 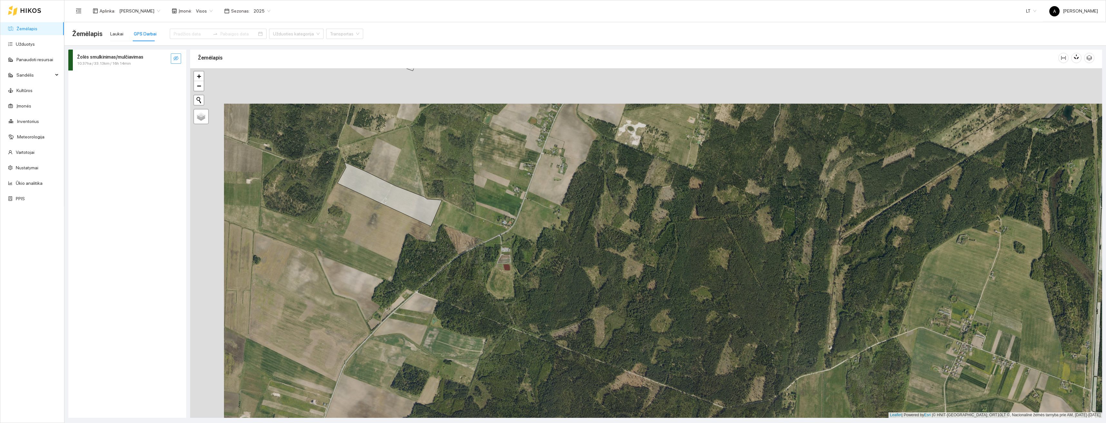 What do you see at coordinates (204, 11) in the screenshot?
I see `span: Visos` at bounding box center [204, 11].